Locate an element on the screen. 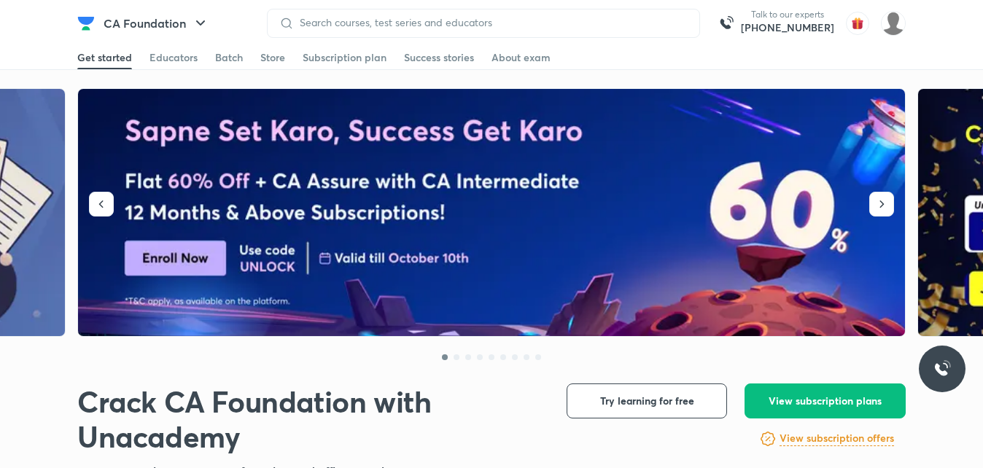  a: Company Logo is located at coordinates (86, 23).